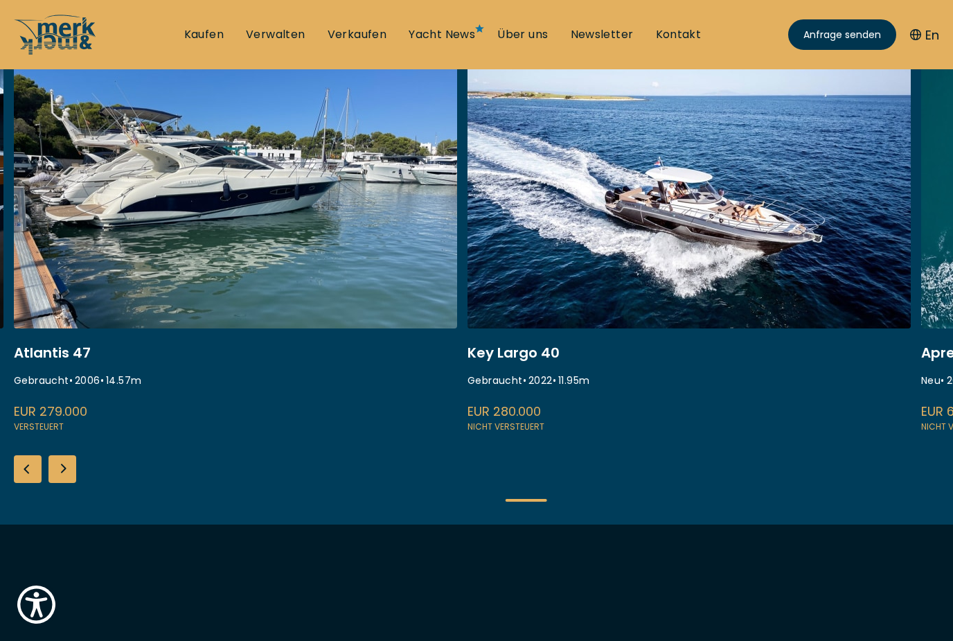 This screenshot has height=641, width=953. Describe the element at coordinates (442, 35) in the screenshot. I see `a: Yacht News` at that location.